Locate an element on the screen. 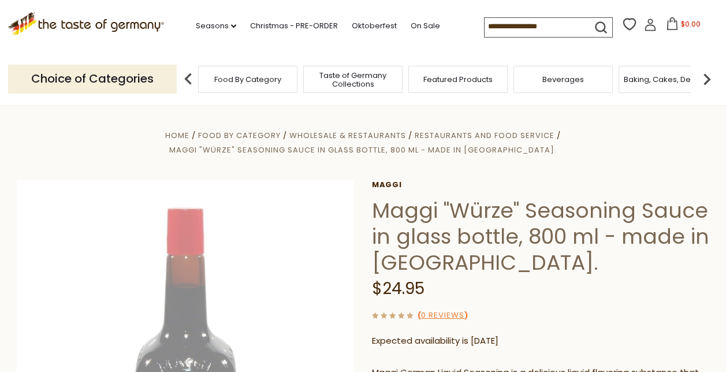  a: 0 Reviews is located at coordinates (442, 315).